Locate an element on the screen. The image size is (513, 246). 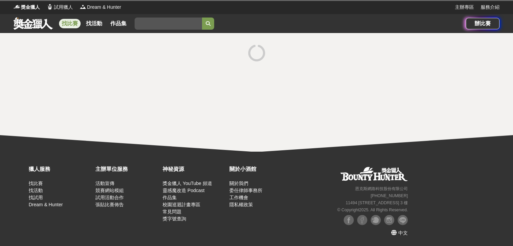
a: 競賽網站模組 is located at coordinates (110, 191).